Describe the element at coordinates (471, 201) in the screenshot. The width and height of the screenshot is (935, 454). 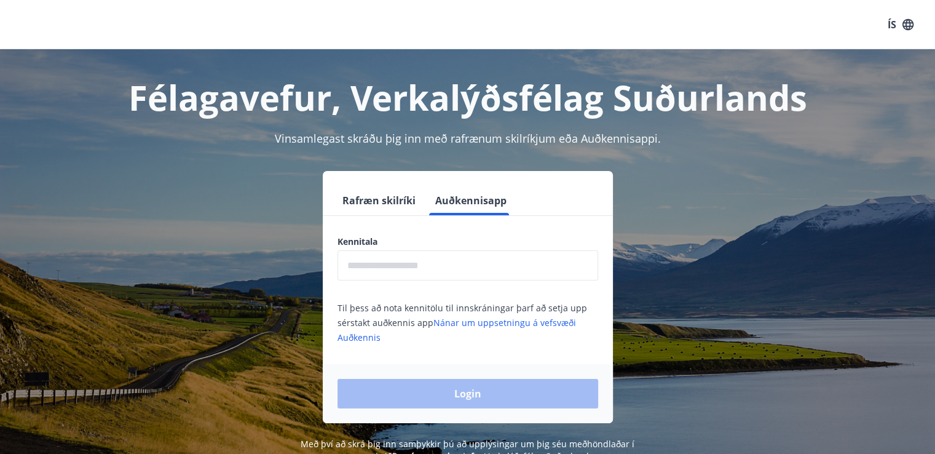
I see `button: Auðkennisapp` at that location.